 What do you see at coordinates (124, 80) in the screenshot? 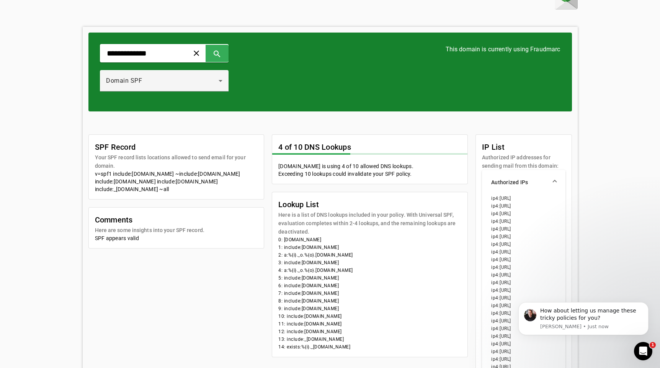
I see `span: Domain SPF` at bounding box center [124, 80].